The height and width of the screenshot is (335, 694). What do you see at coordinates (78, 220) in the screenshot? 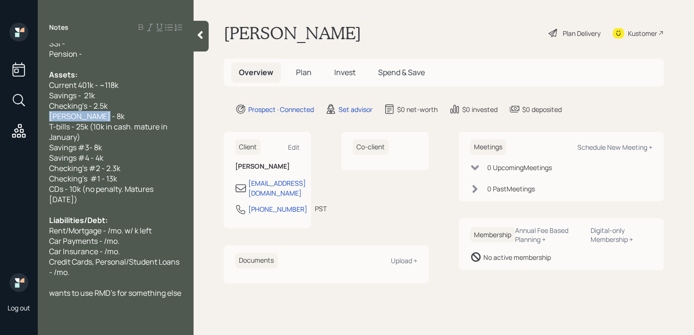
I see `span: Liabilities/Debt:` at bounding box center [78, 220].